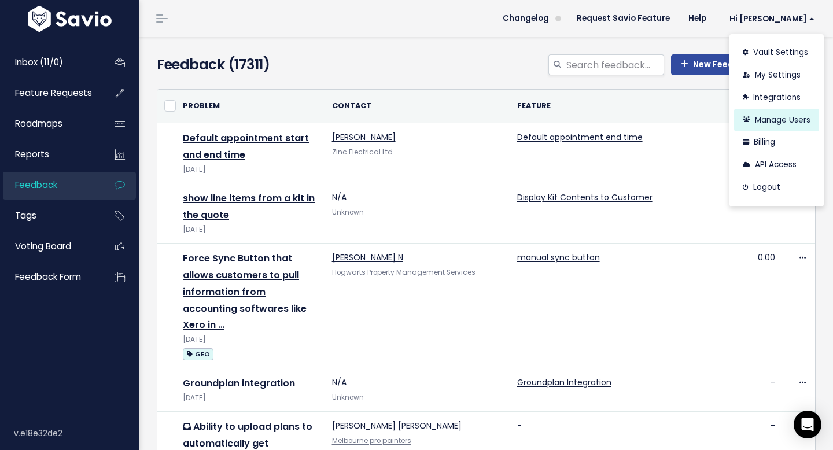 Image resolution: width=833 pixels, height=450 pixels. Describe the element at coordinates (697, 19) in the screenshot. I see `a: Help` at that location.